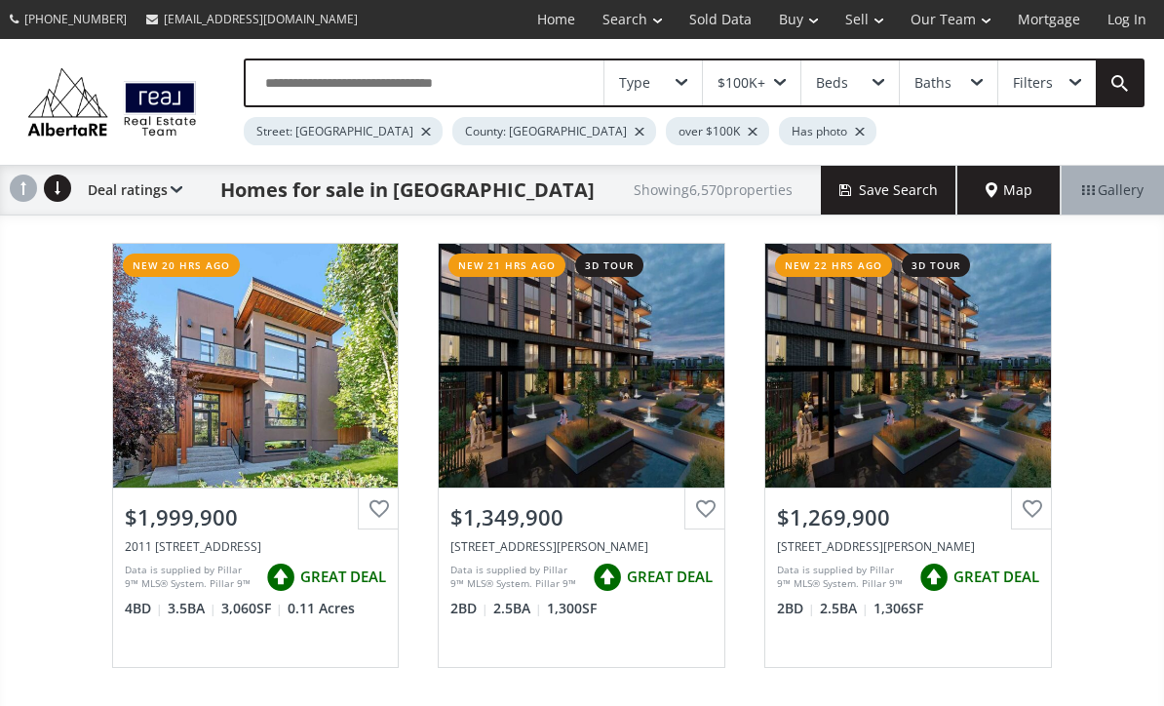 This screenshot has height=706, width=1164. Describe the element at coordinates (143, 608) in the screenshot. I see `span: 4 BD` at that location.